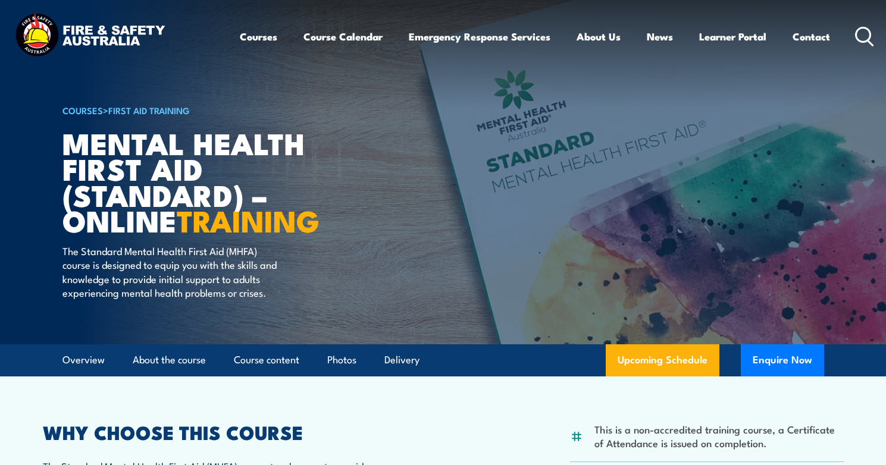 The width and height of the screenshot is (886, 465). What do you see at coordinates (169, 360) in the screenshot?
I see `a: About the course` at bounding box center [169, 360].